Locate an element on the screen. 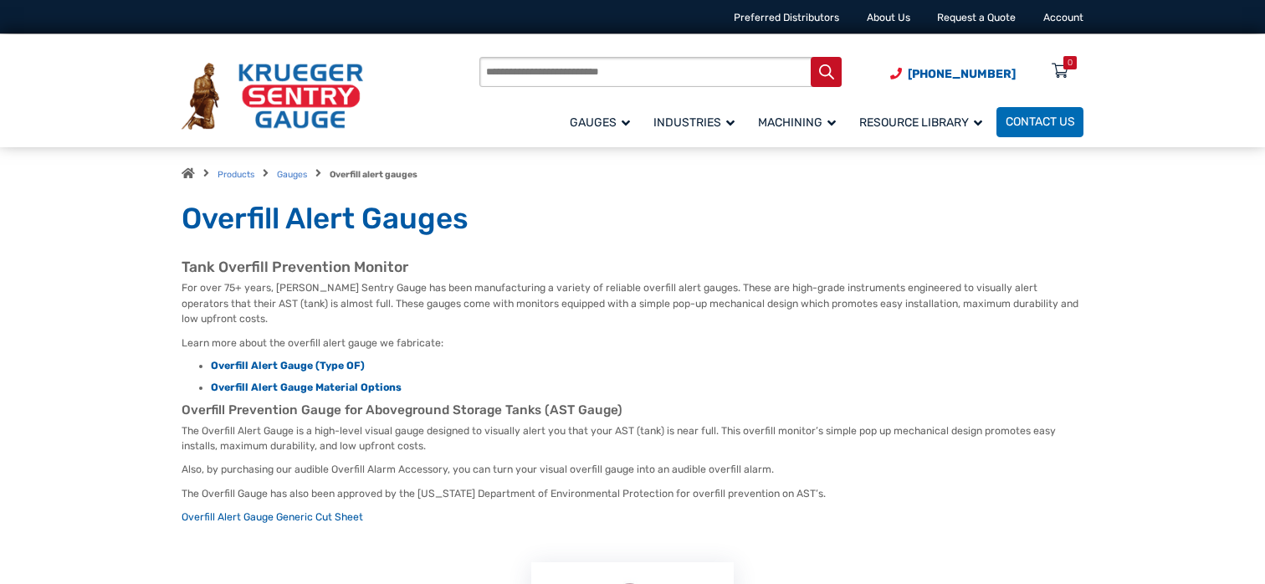 The height and width of the screenshot is (584, 1265). a: Preferred Distributors is located at coordinates (786, 18).